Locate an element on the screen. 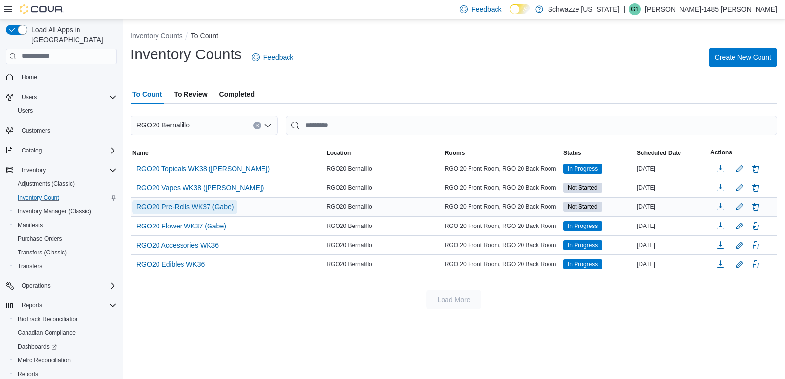 This screenshot has width=785, height=379. button: Adjustments (Classic) is located at coordinates (65, 184).